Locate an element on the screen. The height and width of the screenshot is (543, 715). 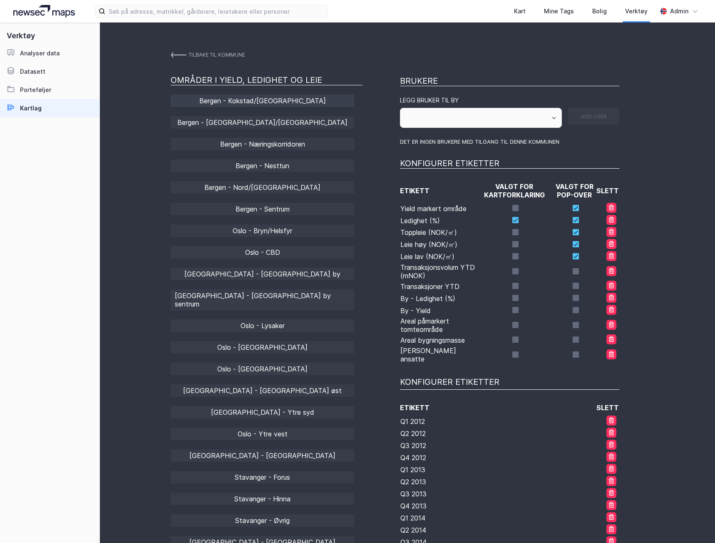
img: BackButton.72d039ae688316798c97bc7471d4fa5d.svg is located at coordinates (179, 55).